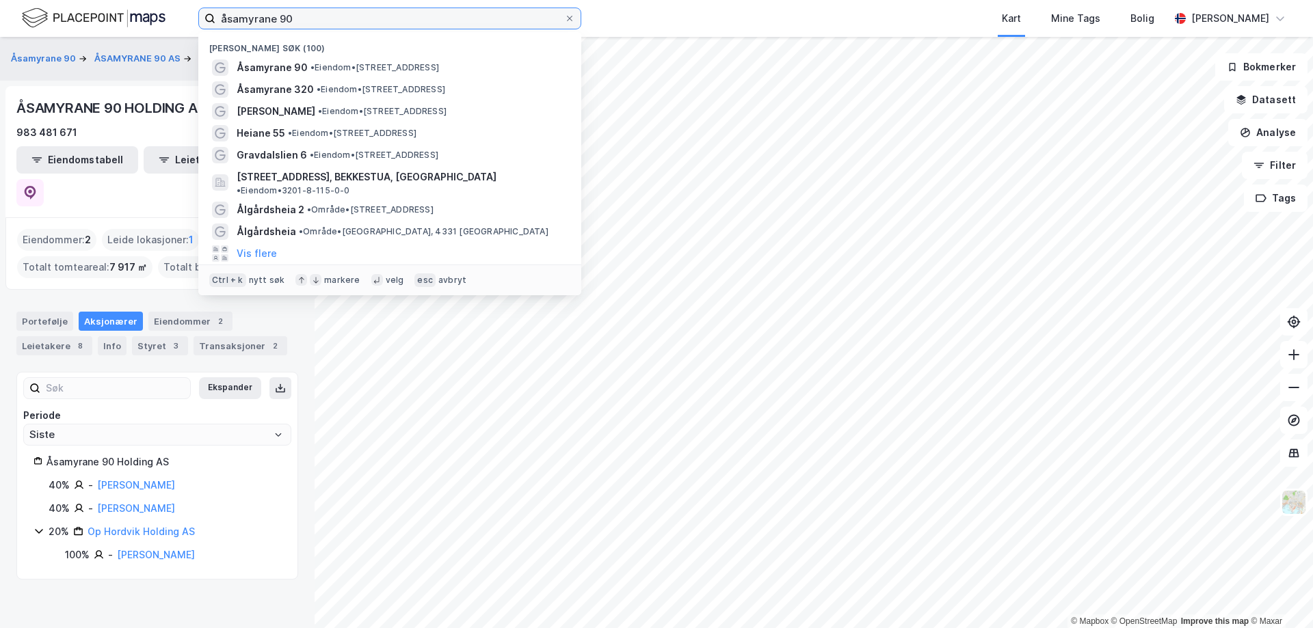 This screenshot has width=1313, height=628. What do you see at coordinates (1275, 165) in the screenshot?
I see `button: Filter` at bounding box center [1275, 165].